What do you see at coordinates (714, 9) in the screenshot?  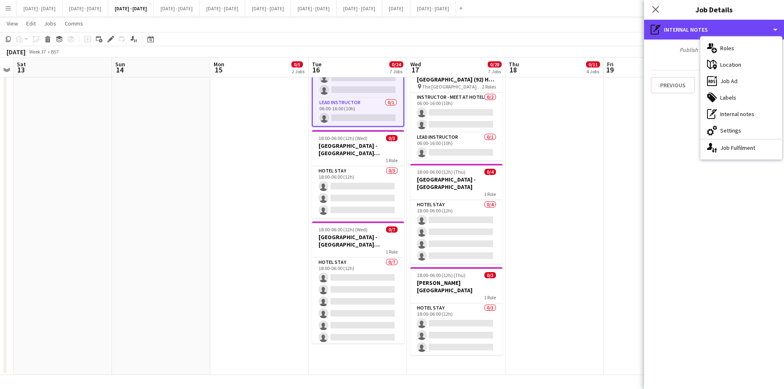 I see `h3: Job Details` at bounding box center [714, 9].